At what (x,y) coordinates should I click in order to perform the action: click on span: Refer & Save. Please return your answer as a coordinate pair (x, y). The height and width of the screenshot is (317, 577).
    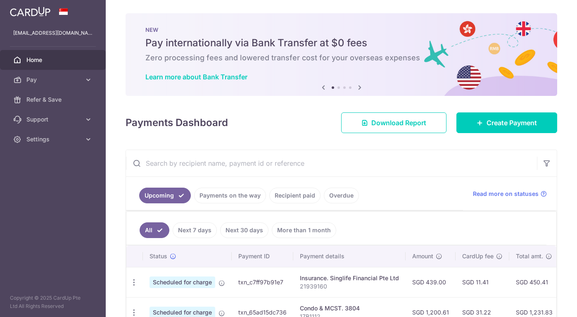
    Looking at the image, I should click on (54, 100).